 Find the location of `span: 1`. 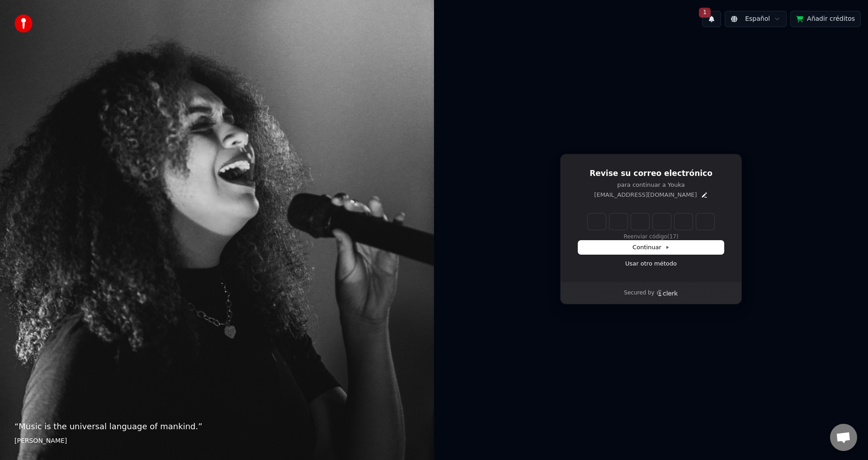

span: 1 is located at coordinates (705, 13).